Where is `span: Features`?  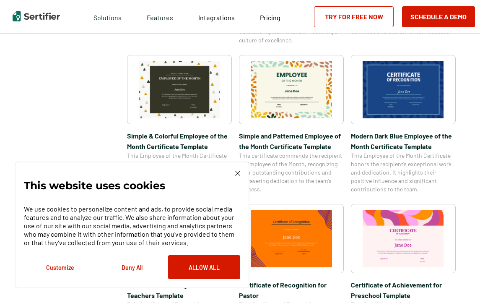 span: Features is located at coordinates (160, 16).